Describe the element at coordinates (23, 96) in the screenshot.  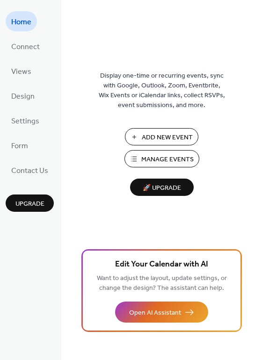
I see `span: Design` at that location.